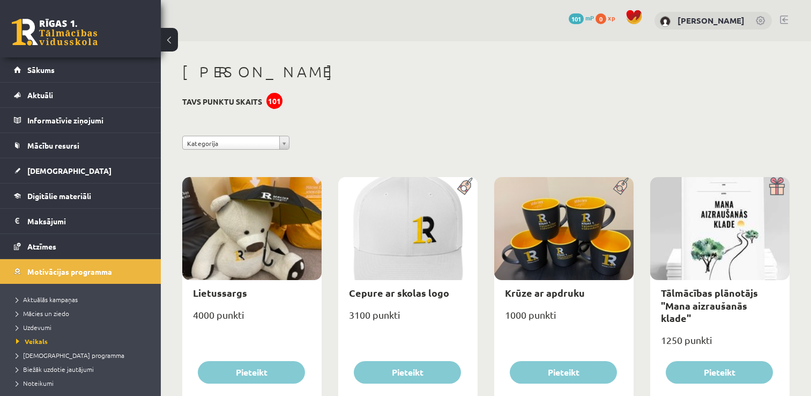 The image size is (811, 396). What do you see at coordinates (83, 313) in the screenshot?
I see `a: Mācies un ziedo` at bounding box center [83, 313].